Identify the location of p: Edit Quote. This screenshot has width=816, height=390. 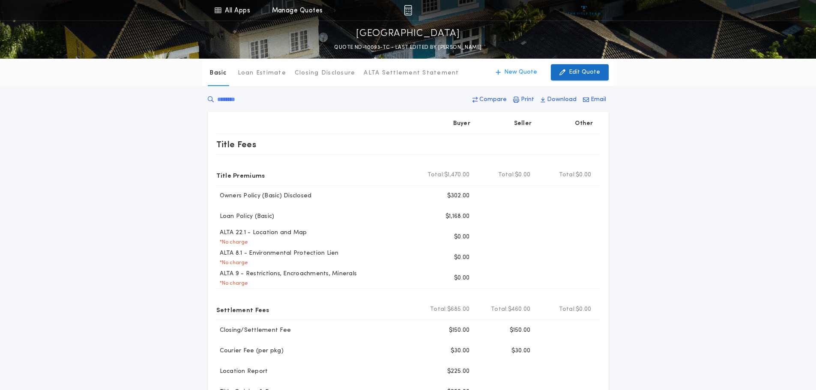
(584, 72).